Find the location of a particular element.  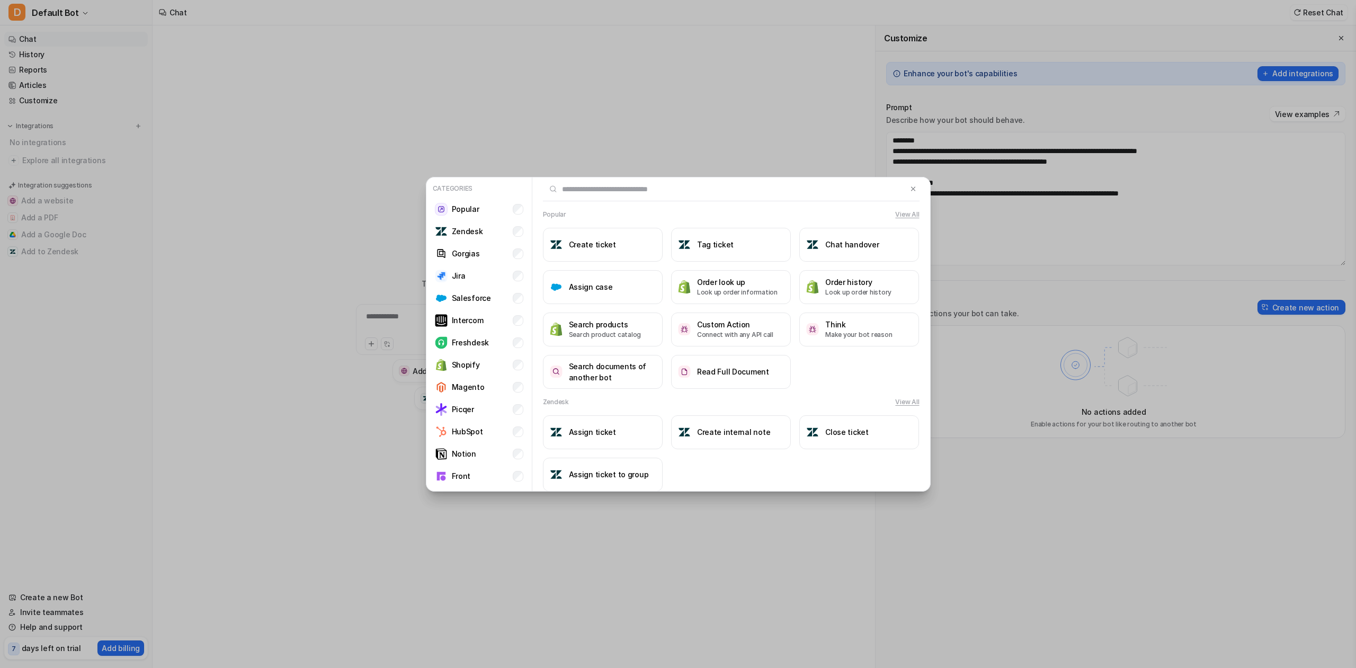

button: Custom ActionCustom ActionConnect with any API call is located at coordinates (731, 329).